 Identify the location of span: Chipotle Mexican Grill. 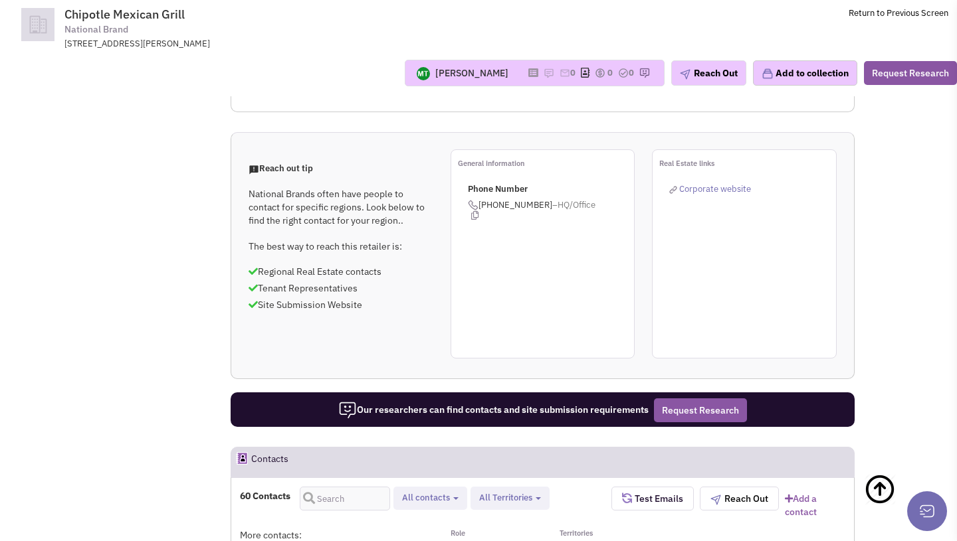
(124, 14).